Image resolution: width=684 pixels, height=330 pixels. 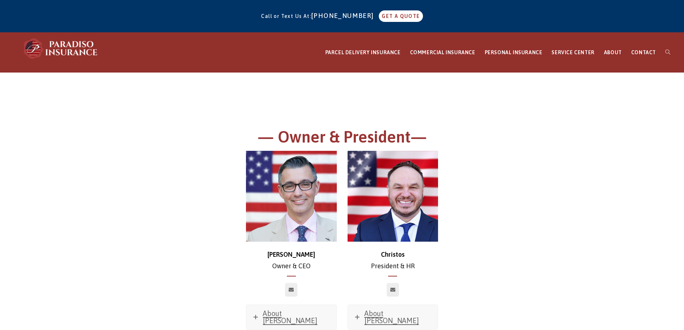 I want to click on span: ABOUT, so click(x=613, y=52).